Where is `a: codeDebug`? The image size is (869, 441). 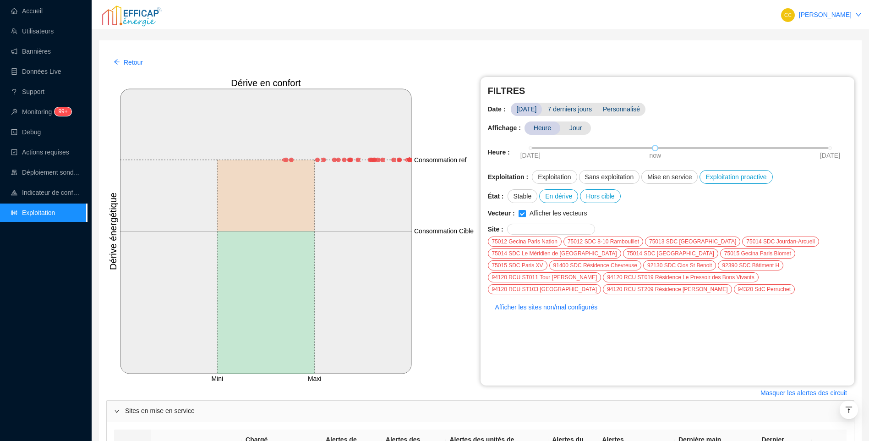
a: codeDebug is located at coordinates (26, 132).